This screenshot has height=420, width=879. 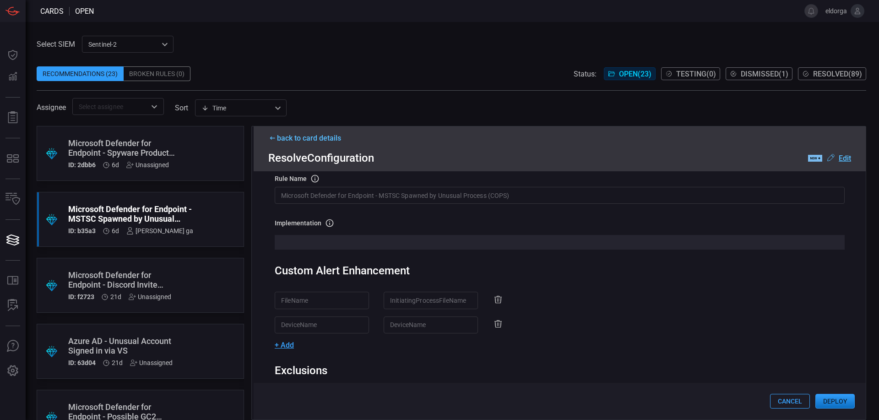 I want to click on u: Edit, so click(x=845, y=158).